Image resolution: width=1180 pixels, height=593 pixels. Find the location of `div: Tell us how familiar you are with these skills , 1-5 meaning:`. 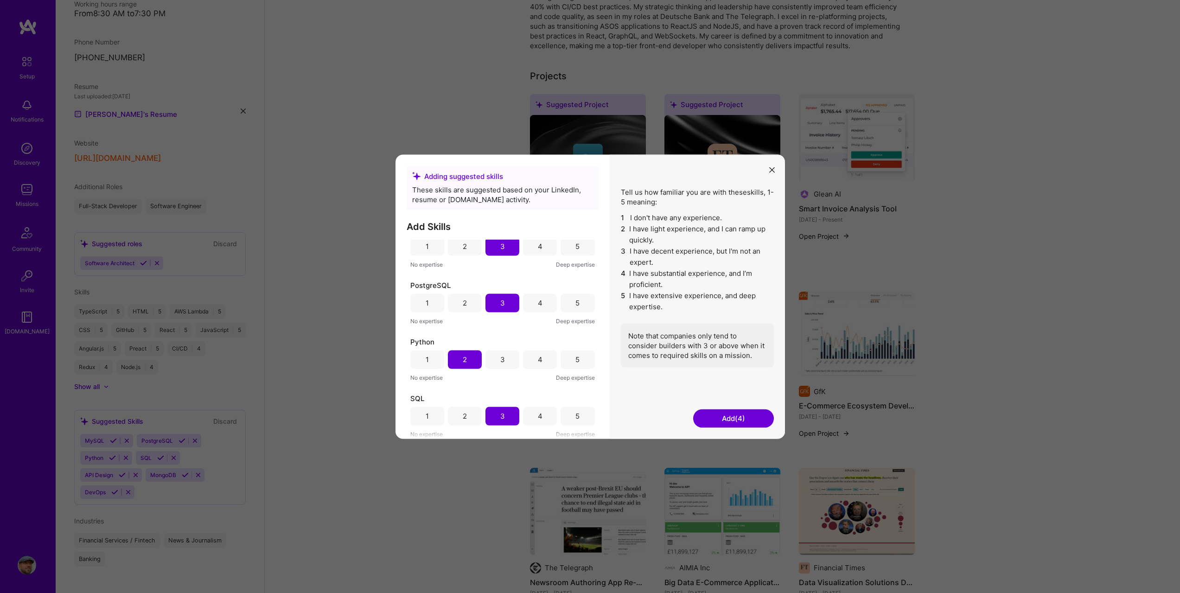

div: Tell us how familiar you are with these skills , 1-5 meaning: is located at coordinates (697, 277).